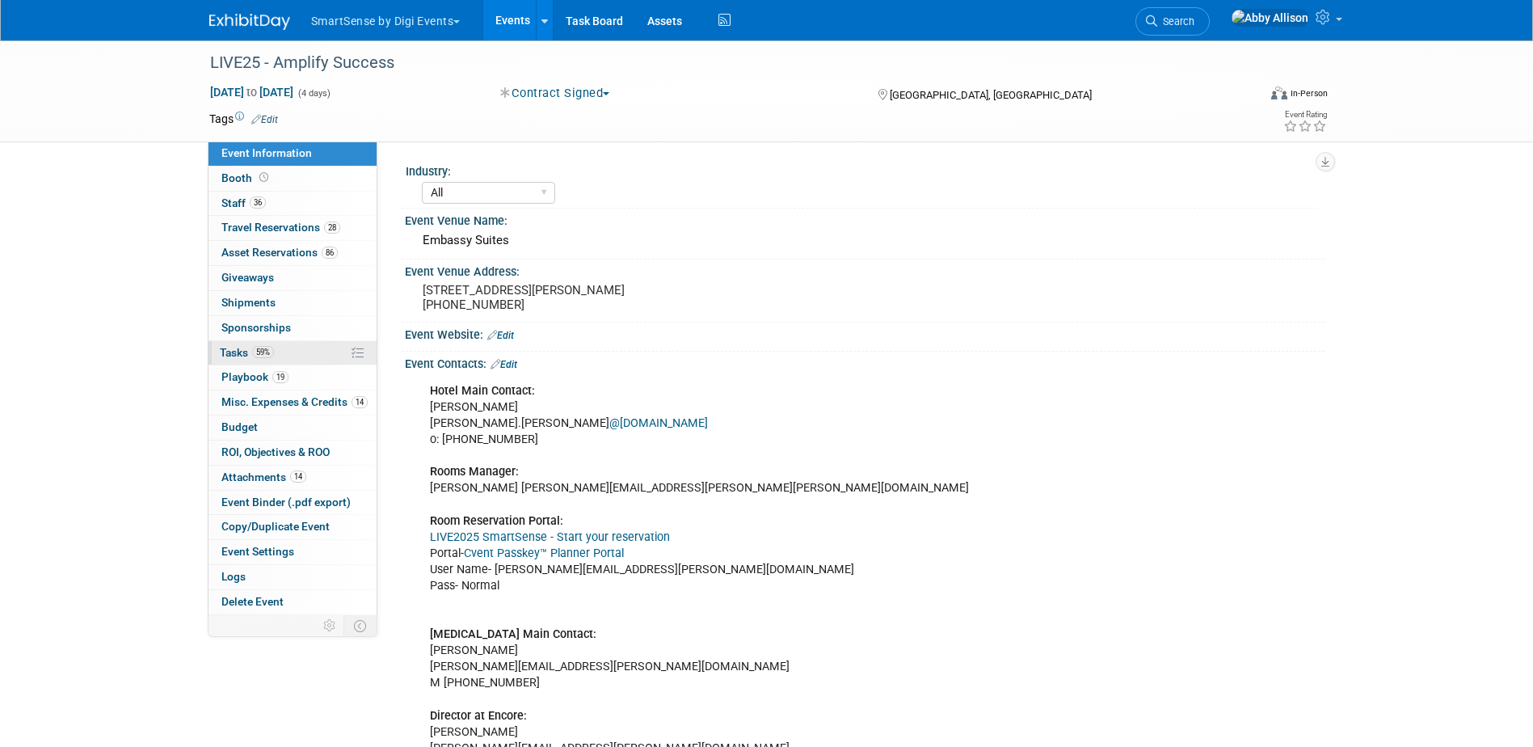  What do you see at coordinates (555, 93) in the screenshot?
I see `button: Contract Signed` at bounding box center [555, 93].